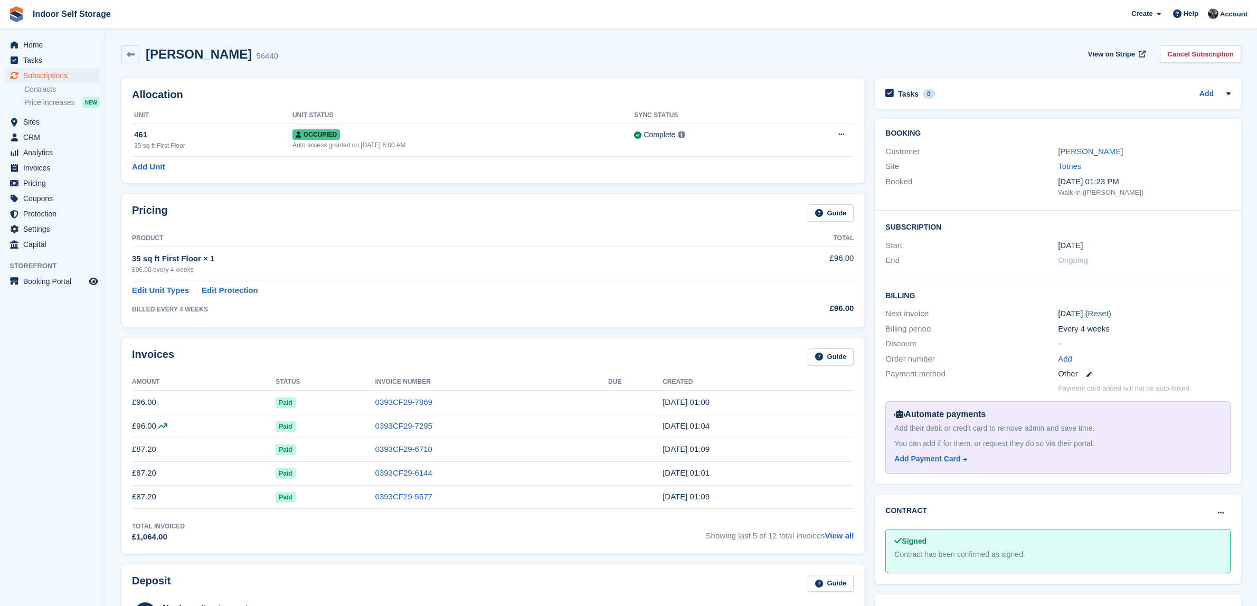 This screenshot has width=1257, height=606. What do you see at coordinates (492, 94) in the screenshot?
I see `h2: Allocation` at bounding box center [492, 94].